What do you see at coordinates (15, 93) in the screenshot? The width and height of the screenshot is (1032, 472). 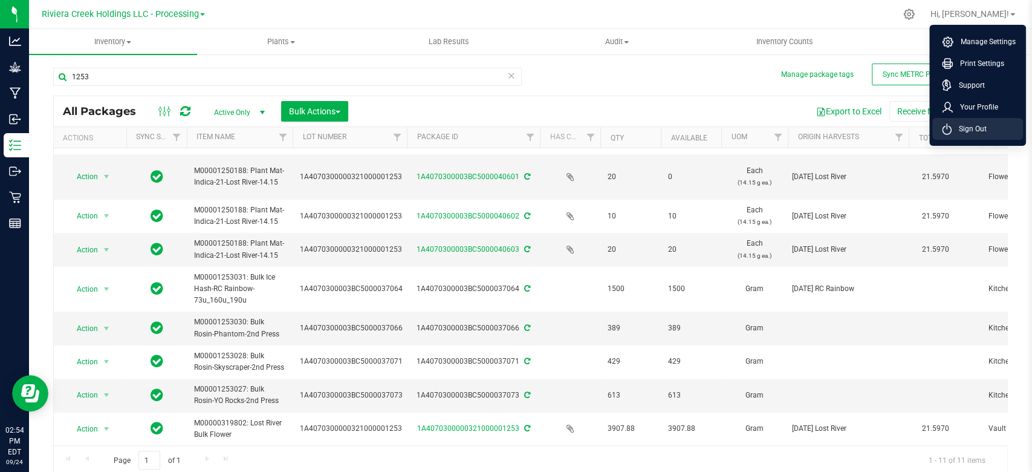 I see `inline-svg: Manufacturing` at bounding box center [15, 93].